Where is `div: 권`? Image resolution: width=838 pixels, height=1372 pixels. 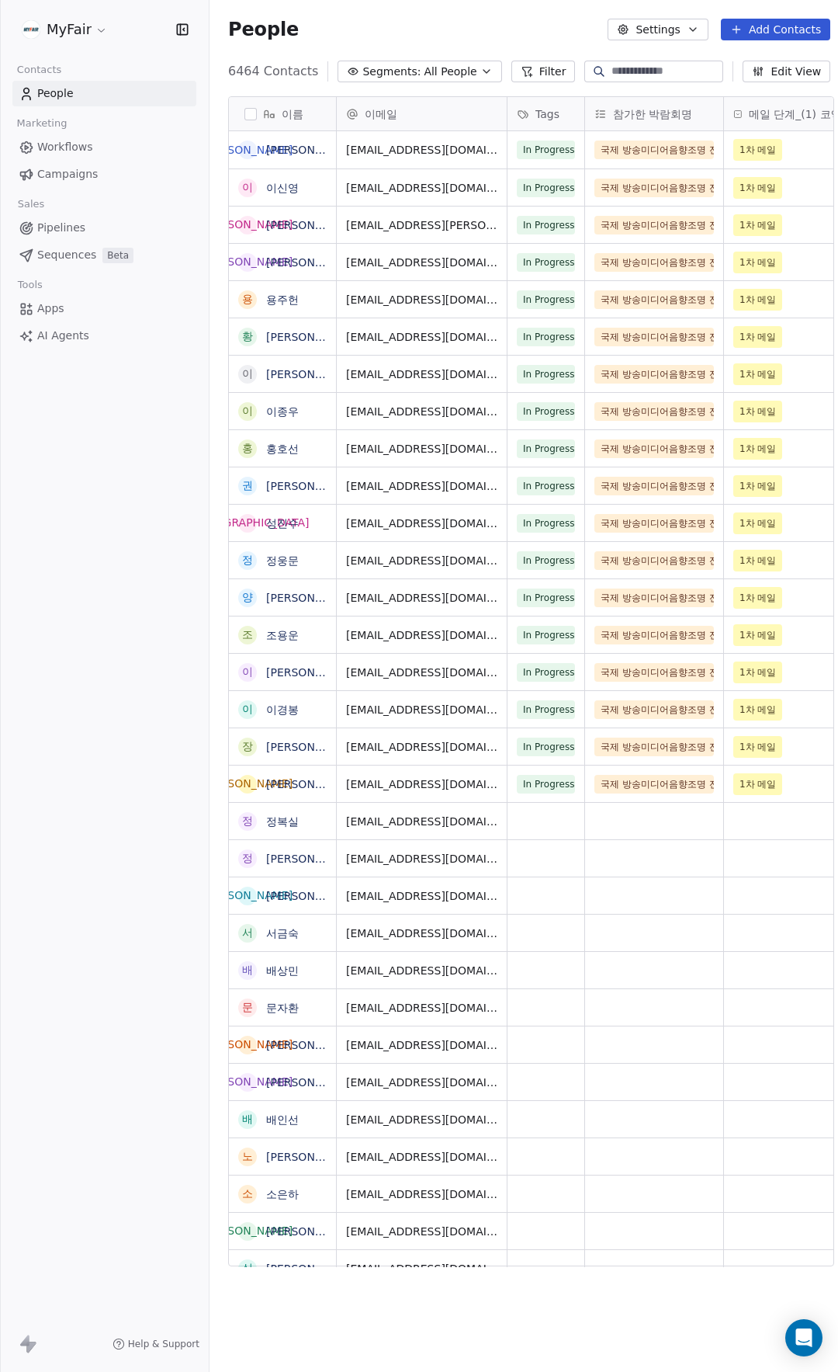 div: 권 is located at coordinates (248, 485).